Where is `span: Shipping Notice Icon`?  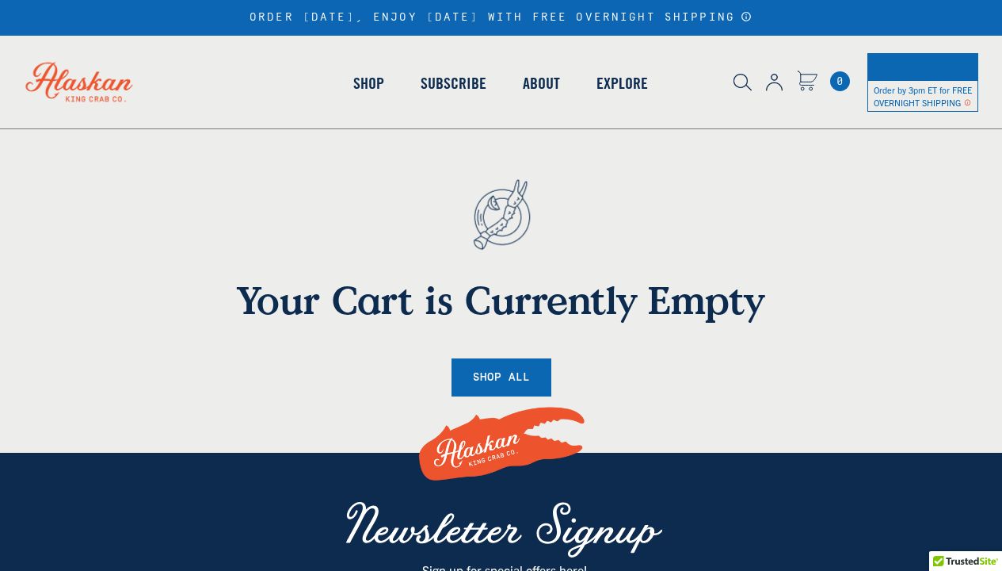
span: Shipping Notice Icon is located at coordinates (967, 102).